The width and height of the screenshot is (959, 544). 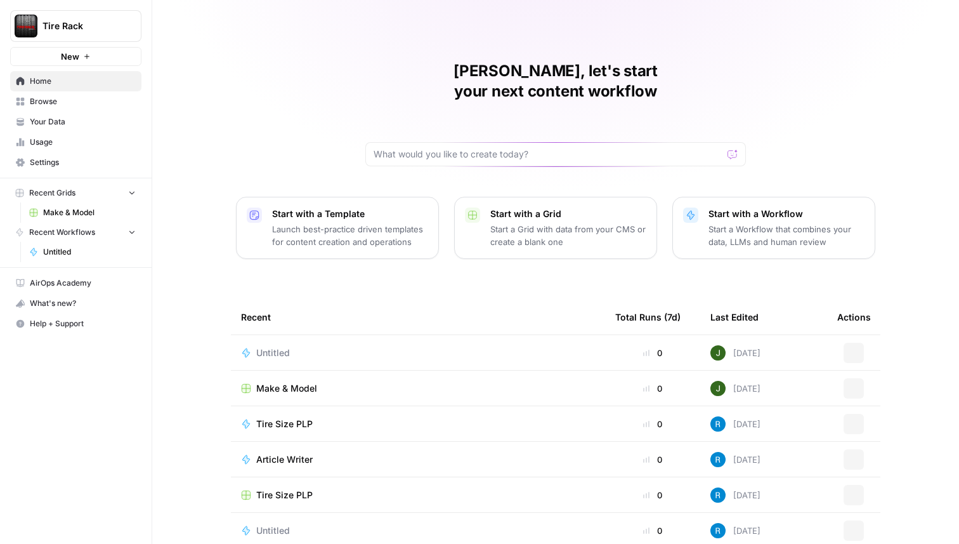 I want to click on span: Recent Grids, so click(x=52, y=193).